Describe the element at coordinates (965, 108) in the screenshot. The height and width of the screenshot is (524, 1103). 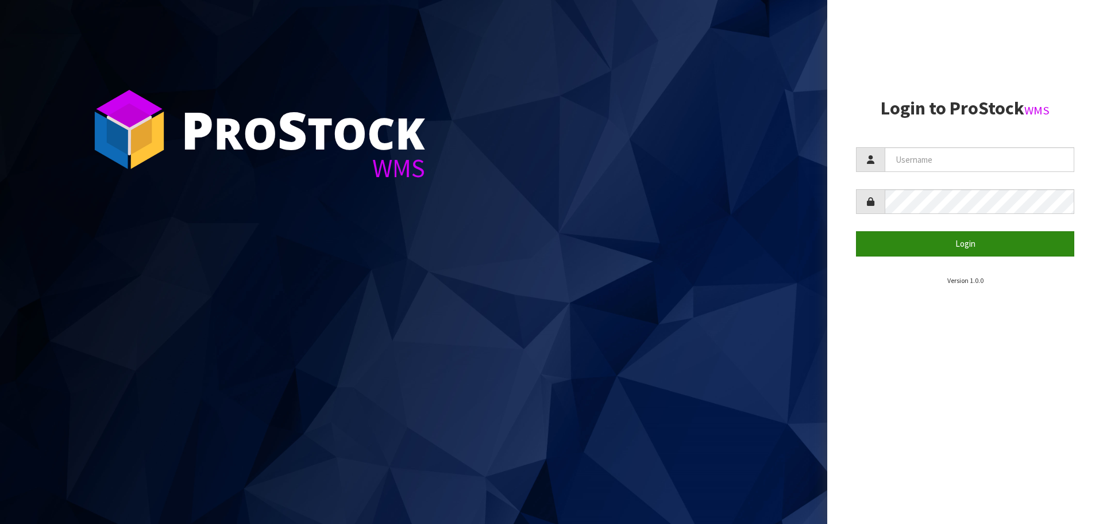
I see `h2: Login to ProStock` at that location.